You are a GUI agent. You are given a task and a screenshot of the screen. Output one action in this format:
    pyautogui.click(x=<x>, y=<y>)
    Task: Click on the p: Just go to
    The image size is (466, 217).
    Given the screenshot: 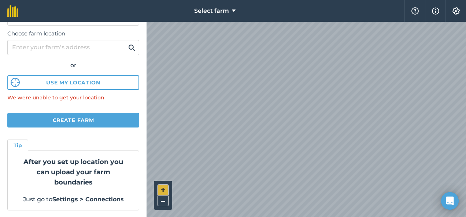 What is the action you would take?
    pyautogui.click(x=73, y=200)
    